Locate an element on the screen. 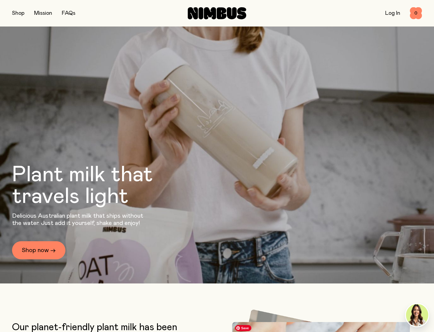 The height and width of the screenshot is (332, 434). a: FAQs is located at coordinates (68, 13).